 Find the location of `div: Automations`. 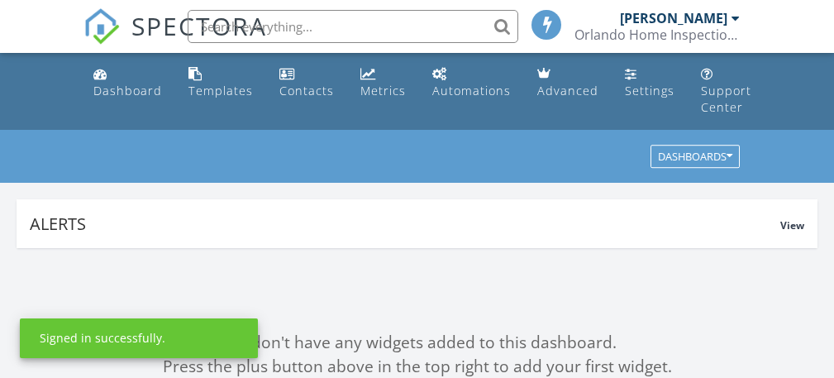

div: Automations is located at coordinates (471, 90).